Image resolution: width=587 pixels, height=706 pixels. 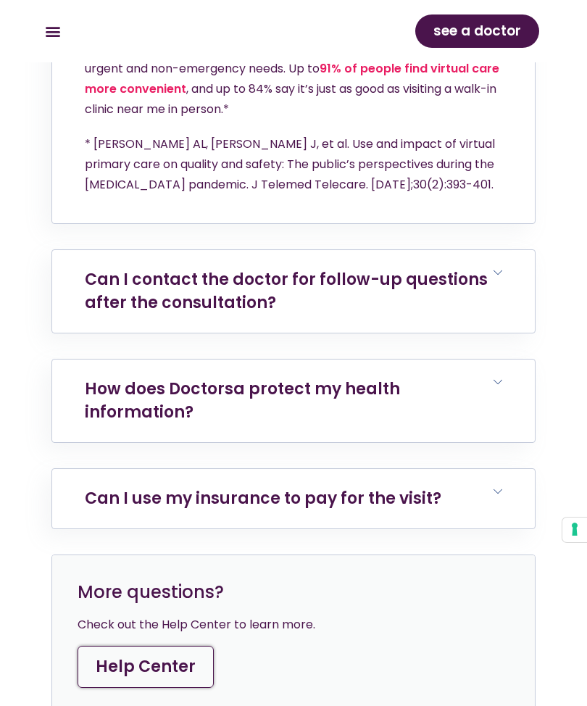 What do you see at coordinates (293, 592) in the screenshot?
I see `h3: More questions?` at bounding box center [293, 592].